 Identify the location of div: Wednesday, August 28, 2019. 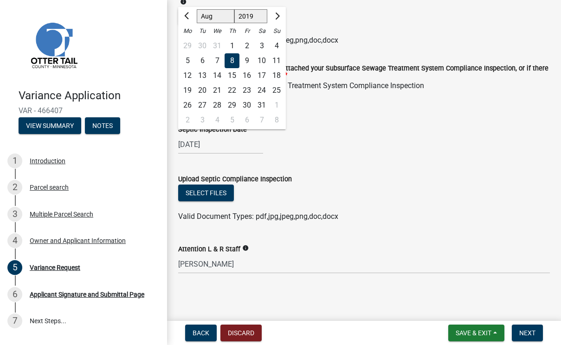
(217, 105).